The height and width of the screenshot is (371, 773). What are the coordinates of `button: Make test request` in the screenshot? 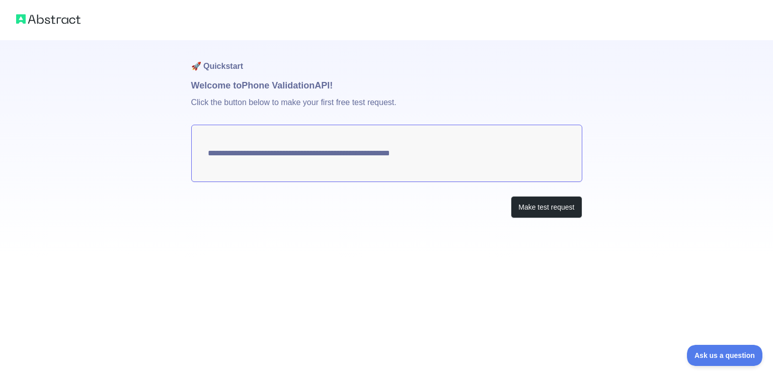 It's located at (546, 207).